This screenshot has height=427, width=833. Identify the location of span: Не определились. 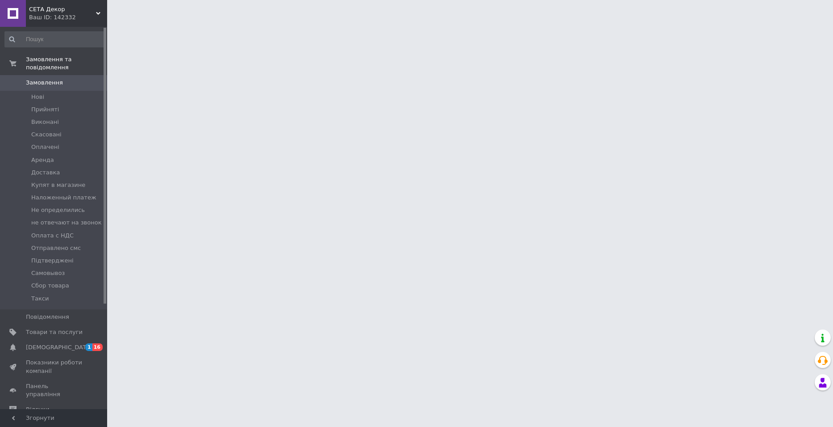
(58, 210).